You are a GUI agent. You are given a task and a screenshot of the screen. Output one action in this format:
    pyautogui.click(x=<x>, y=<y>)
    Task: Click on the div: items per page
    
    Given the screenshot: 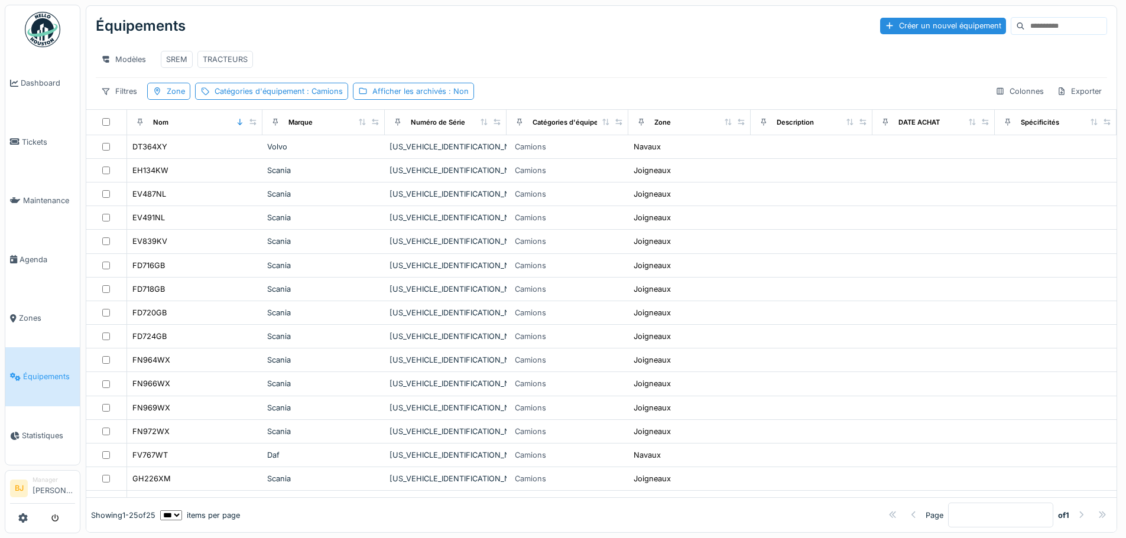 What is the action you would take?
    pyautogui.click(x=200, y=515)
    